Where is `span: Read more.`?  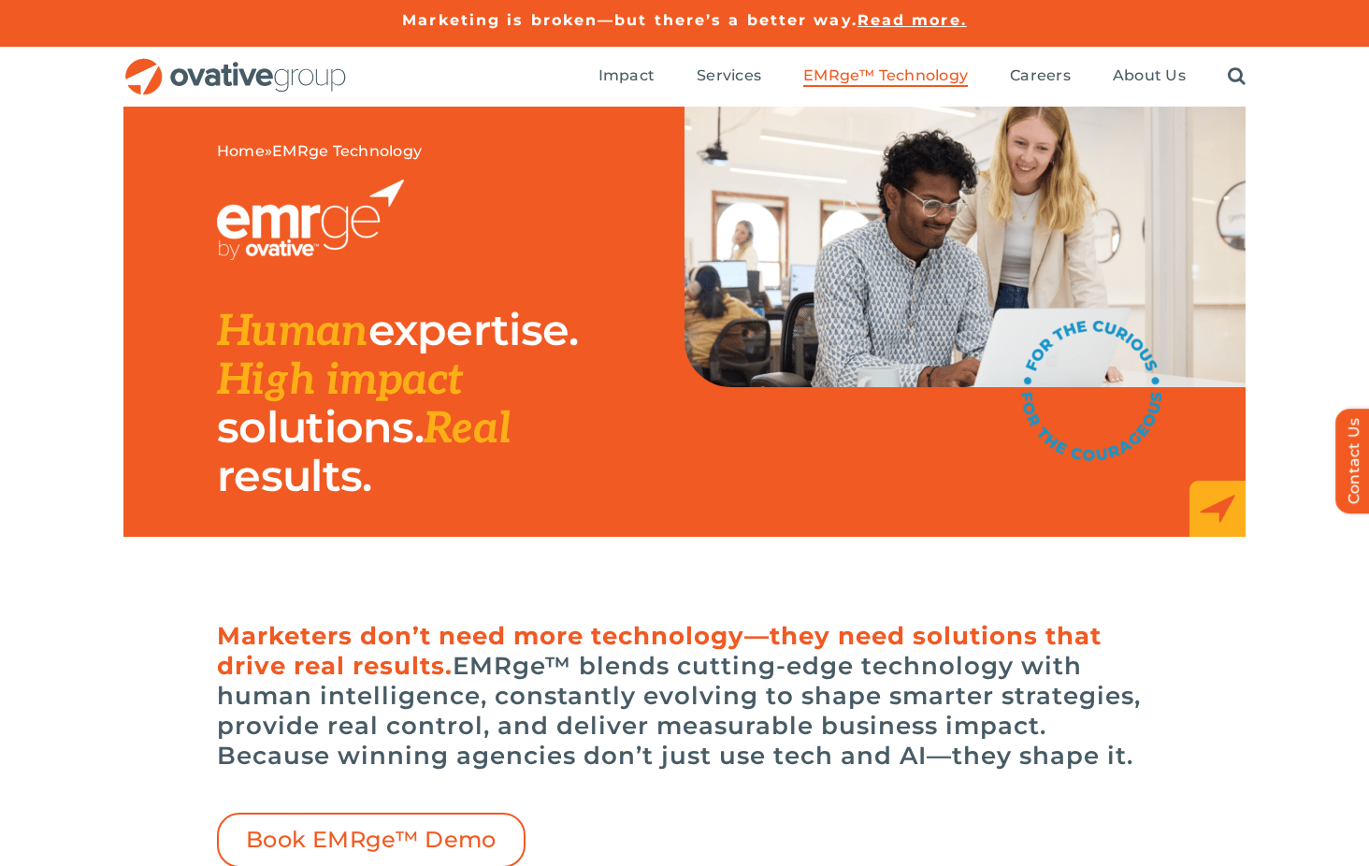 span: Read more. is located at coordinates (912, 20).